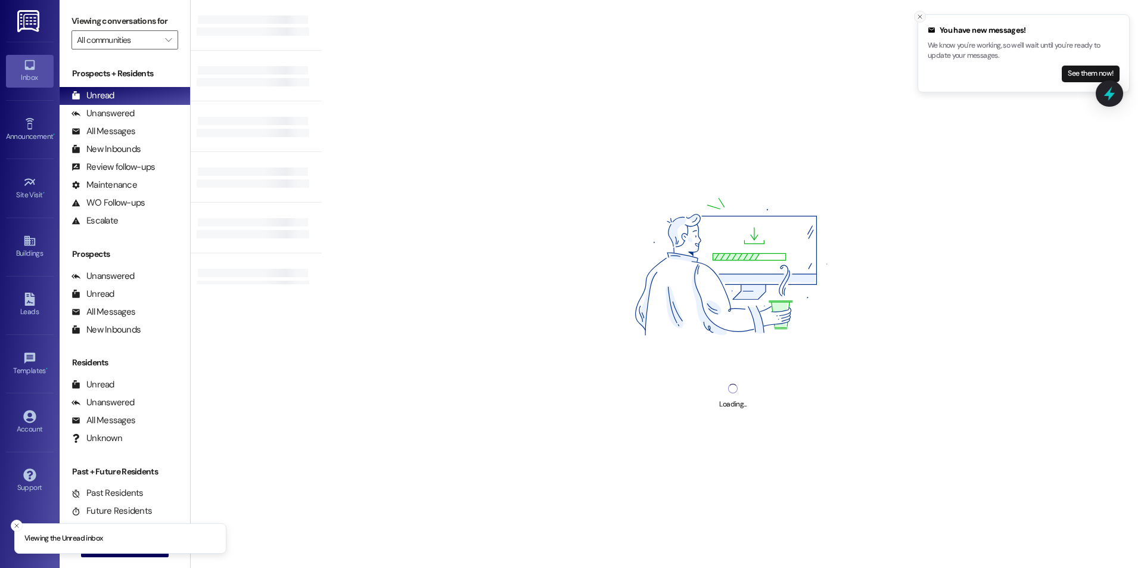  Describe the element at coordinates (30, 71) in the screenshot. I see `a: Inbox` at that location.